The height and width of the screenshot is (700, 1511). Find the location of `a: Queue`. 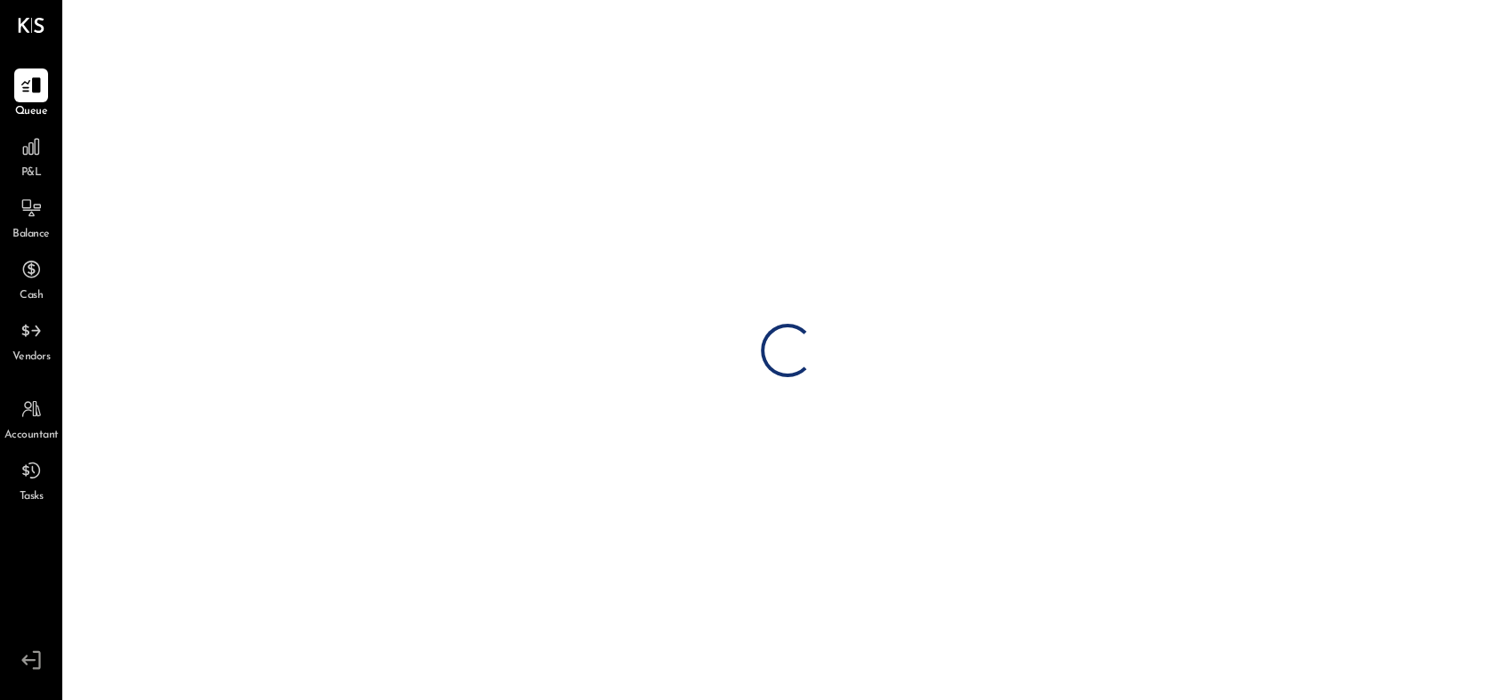

a: Queue is located at coordinates (31, 94).